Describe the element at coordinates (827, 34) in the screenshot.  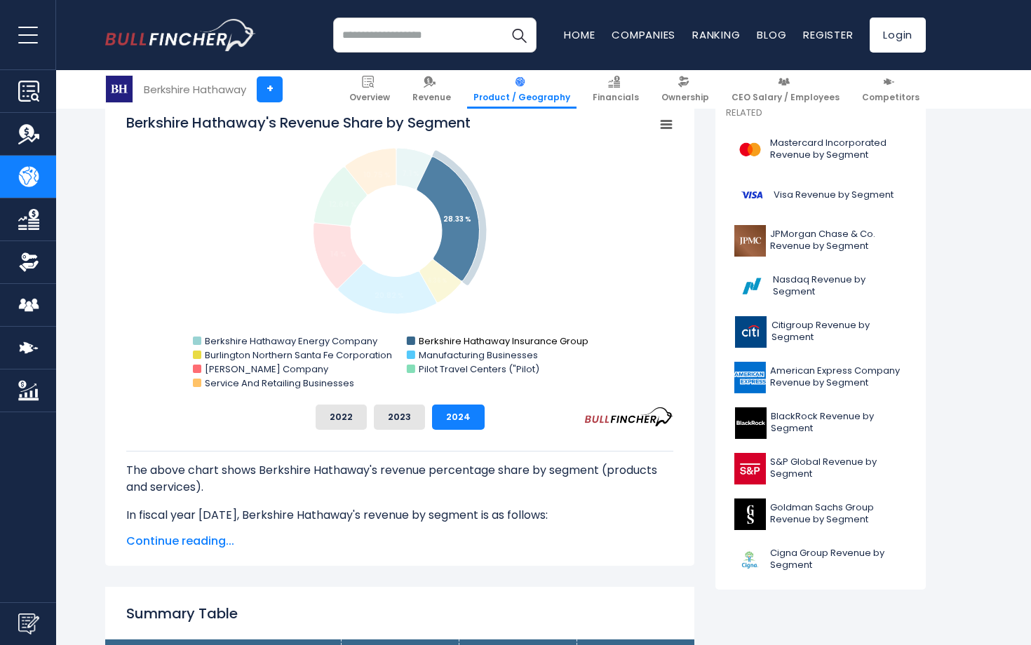
I see `a: Register` at that location.